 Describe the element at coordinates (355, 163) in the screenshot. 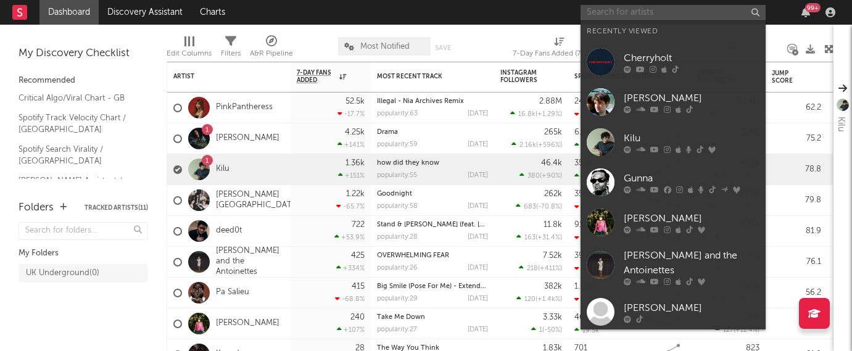

I see `div: 1.36k` at that location.